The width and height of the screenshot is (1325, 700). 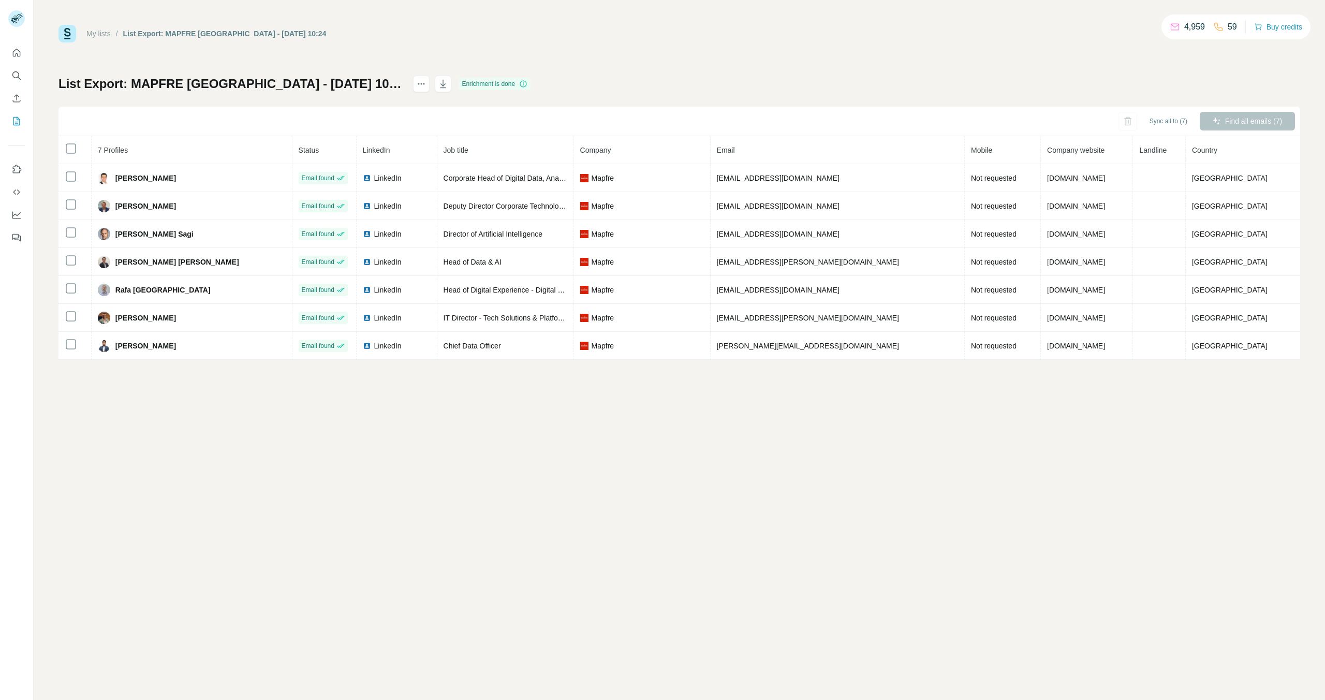 What do you see at coordinates (113, 150) in the screenshot?
I see `span: 7 Profiles` at bounding box center [113, 150].